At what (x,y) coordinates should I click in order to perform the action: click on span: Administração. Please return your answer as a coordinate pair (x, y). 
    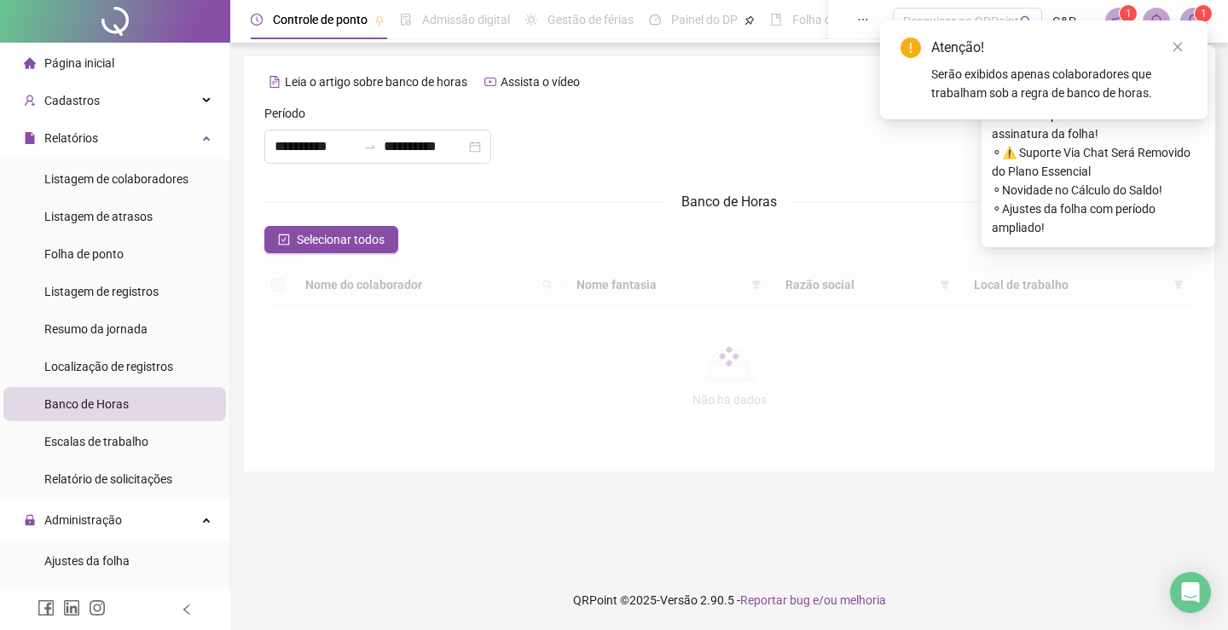
    Looking at the image, I should click on (83, 520).